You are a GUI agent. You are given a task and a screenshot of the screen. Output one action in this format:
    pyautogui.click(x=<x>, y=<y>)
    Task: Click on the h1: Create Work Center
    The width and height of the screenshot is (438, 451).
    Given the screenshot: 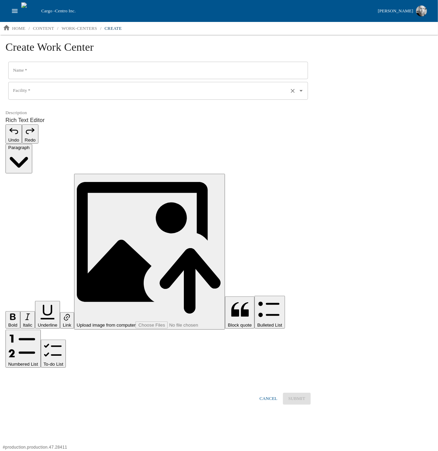 What is the action you would take?
    pyautogui.click(x=219, y=50)
    